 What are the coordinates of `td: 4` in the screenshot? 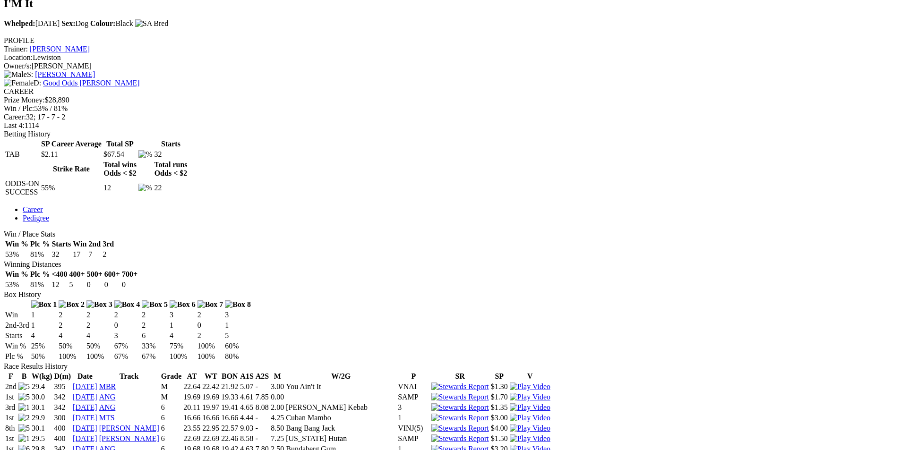 It's located at (44, 336).